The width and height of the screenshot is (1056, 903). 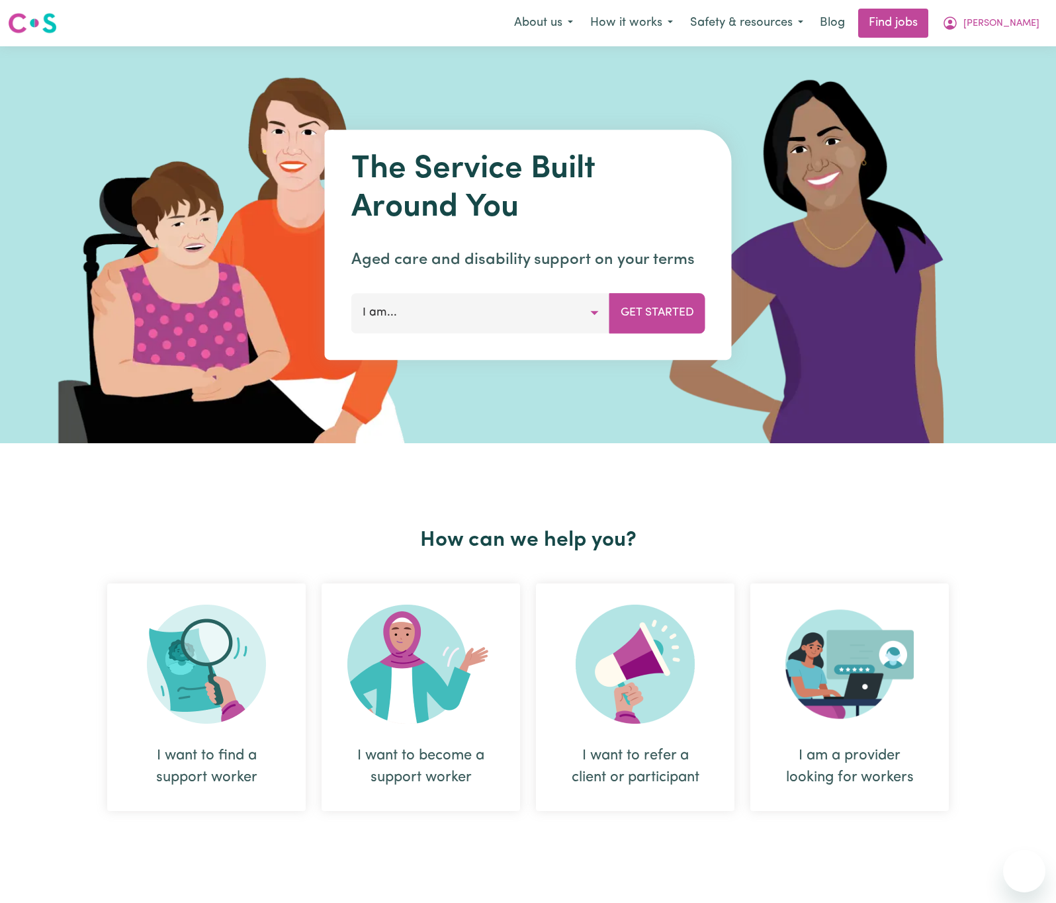 What do you see at coordinates (850, 664) in the screenshot?
I see `img: Provider` at bounding box center [850, 664].